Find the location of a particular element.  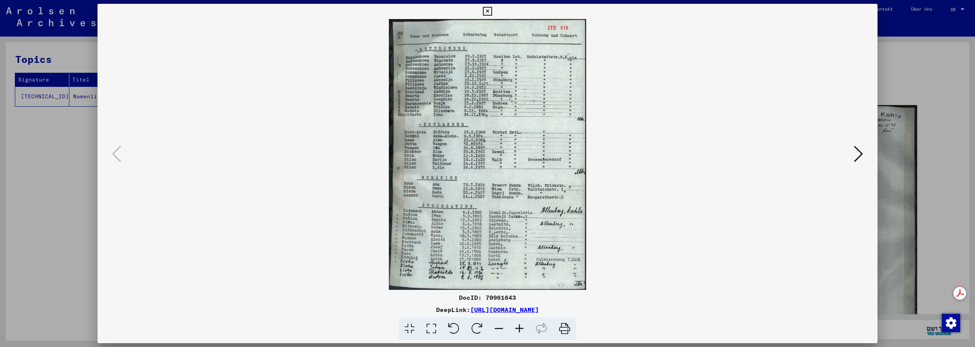

div: DeepLink: is located at coordinates (487, 309).